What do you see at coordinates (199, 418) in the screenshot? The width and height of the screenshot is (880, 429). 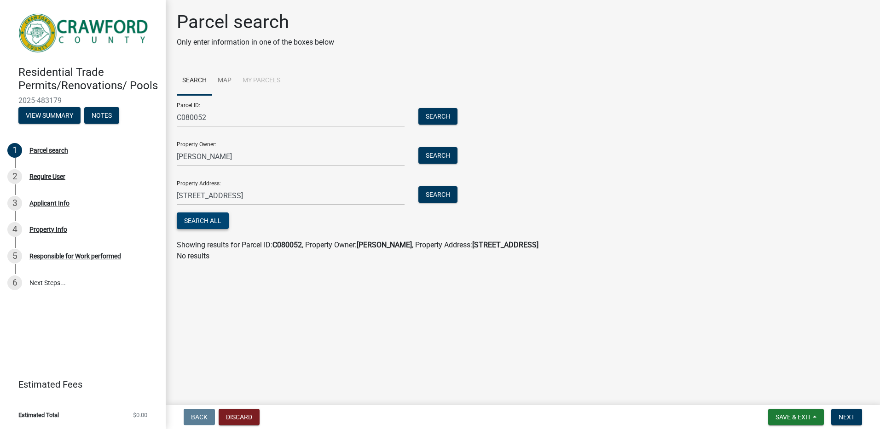 I see `span: Back` at bounding box center [199, 418].